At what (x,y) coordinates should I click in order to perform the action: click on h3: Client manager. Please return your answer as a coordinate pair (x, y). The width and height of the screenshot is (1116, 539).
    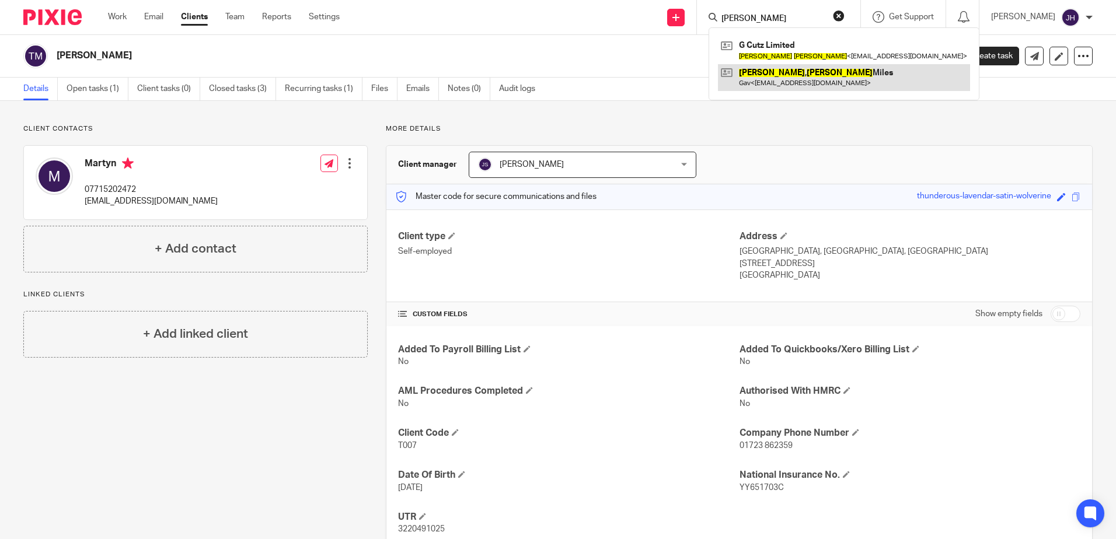
    Looking at the image, I should click on (427, 165).